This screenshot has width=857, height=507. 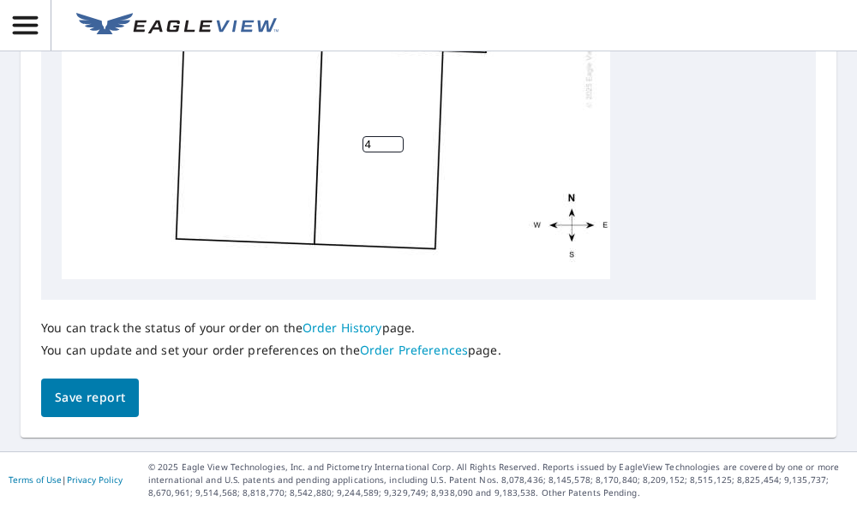 I want to click on p: © 2025 Eagle View Technologies, Inc. and Pictometry International Corp. All Rights Reserved. Repo..., so click(x=498, y=480).